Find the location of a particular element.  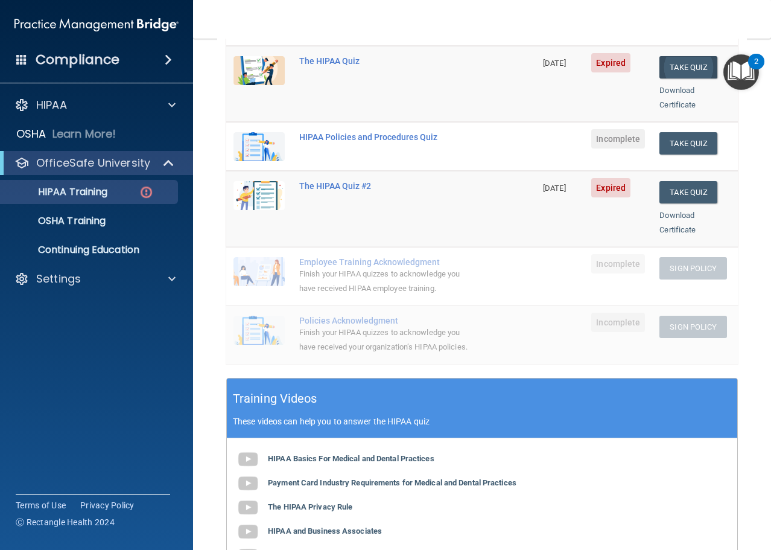

span: Ⓒ Rectangle Health 2024 is located at coordinates (65, 522).